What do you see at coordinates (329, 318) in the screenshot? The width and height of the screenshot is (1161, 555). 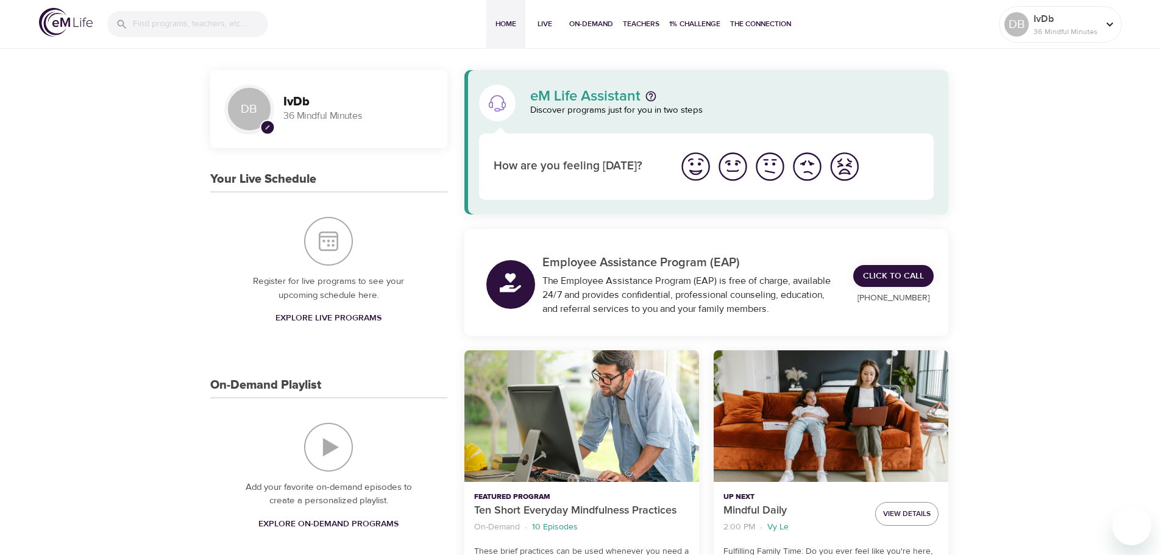 I see `a: Explore Live Programs` at bounding box center [329, 318].